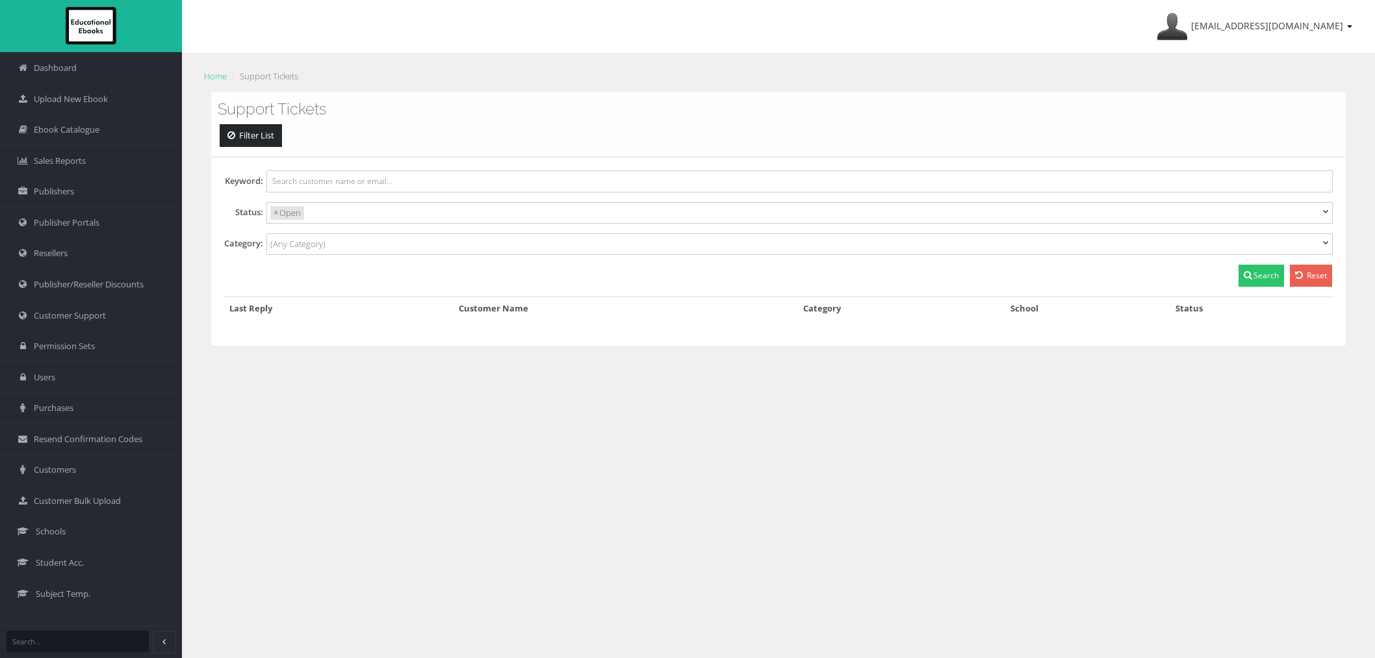 The width and height of the screenshot is (1375, 658). Describe the element at coordinates (55, 68) in the screenshot. I see `span: Dashboard` at that location.